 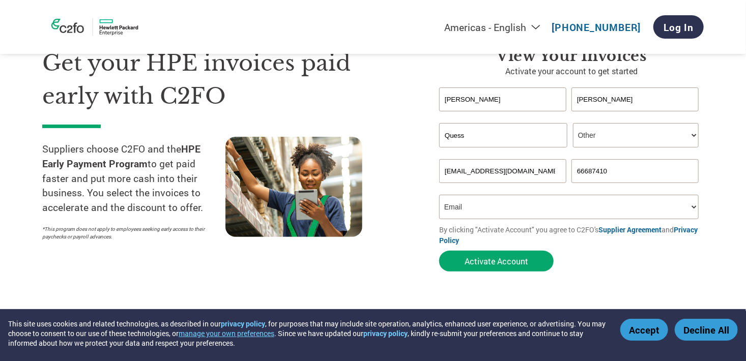 What do you see at coordinates (294, 187) in the screenshot?
I see `img: supply chain worker` at bounding box center [294, 187].